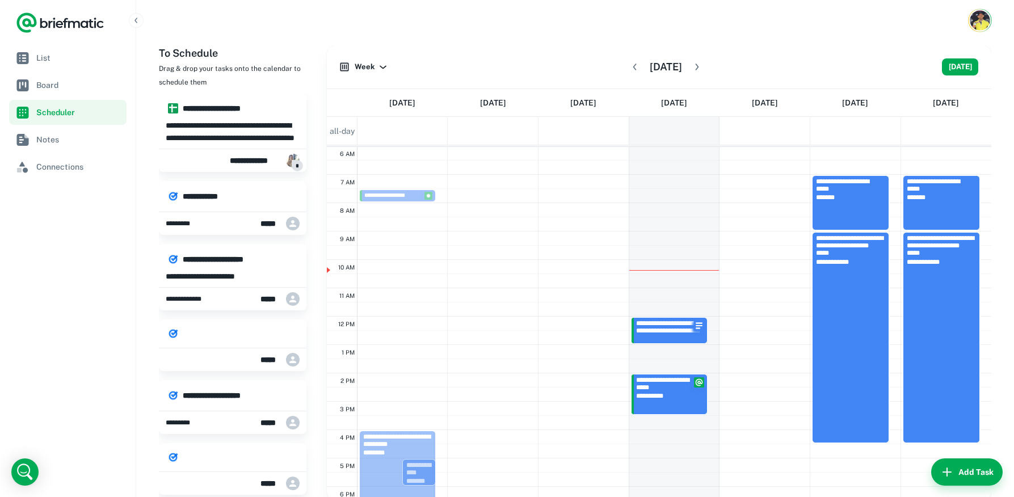 This screenshot has height=497, width=1014. Describe the element at coordinates (347, 296) in the screenshot. I see `span: 11 AM` at that location.